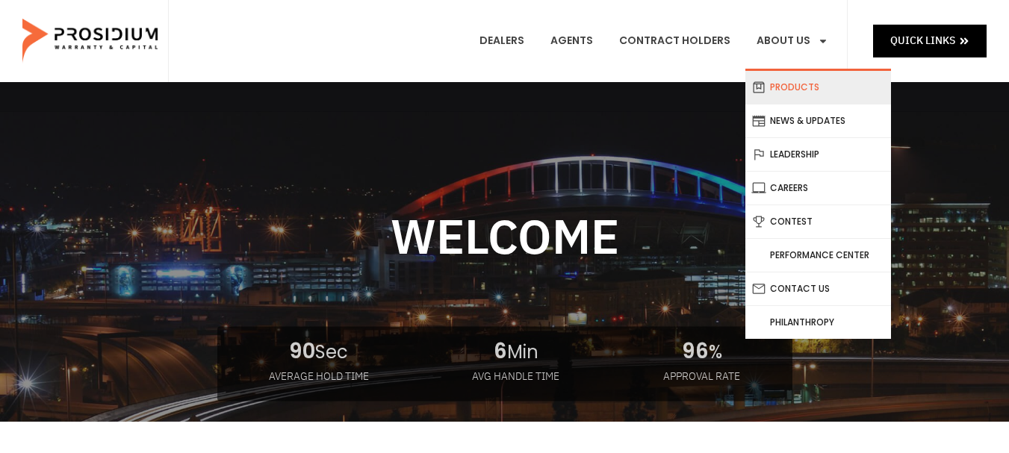 The width and height of the screenshot is (1009, 453). What do you see at coordinates (923, 40) in the screenshot?
I see `span: Quick Links` at bounding box center [923, 40].